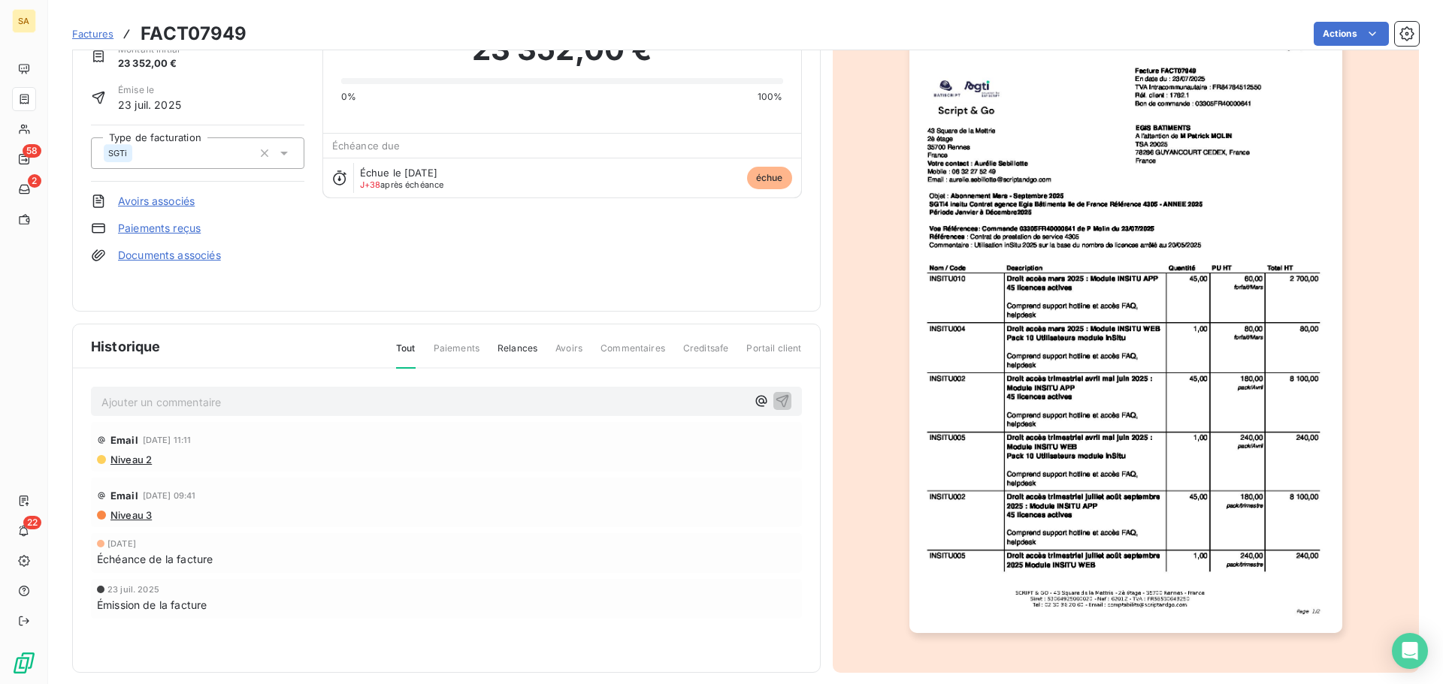 Image resolution: width=1443 pixels, height=684 pixels. I want to click on span: Historique, so click(125, 346).